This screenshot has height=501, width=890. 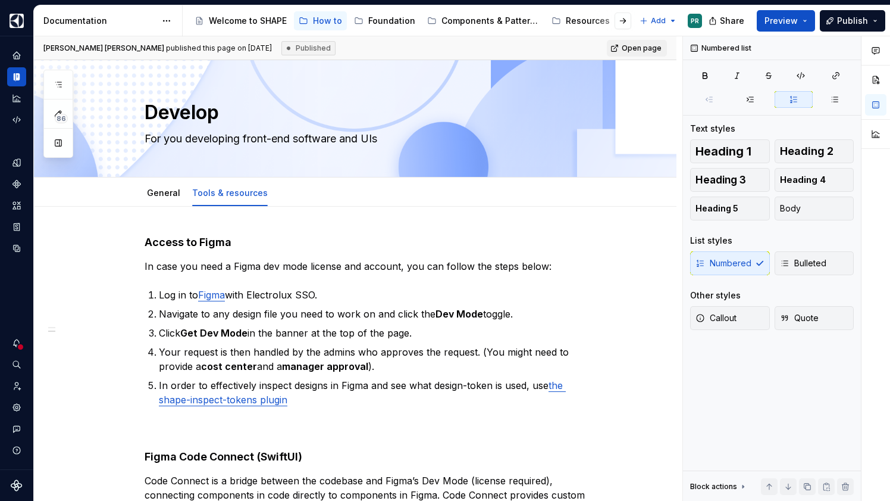 What do you see at coordinates (164, 192) in the screenshot?
I see `a: General` at bounding box center [164, 192].